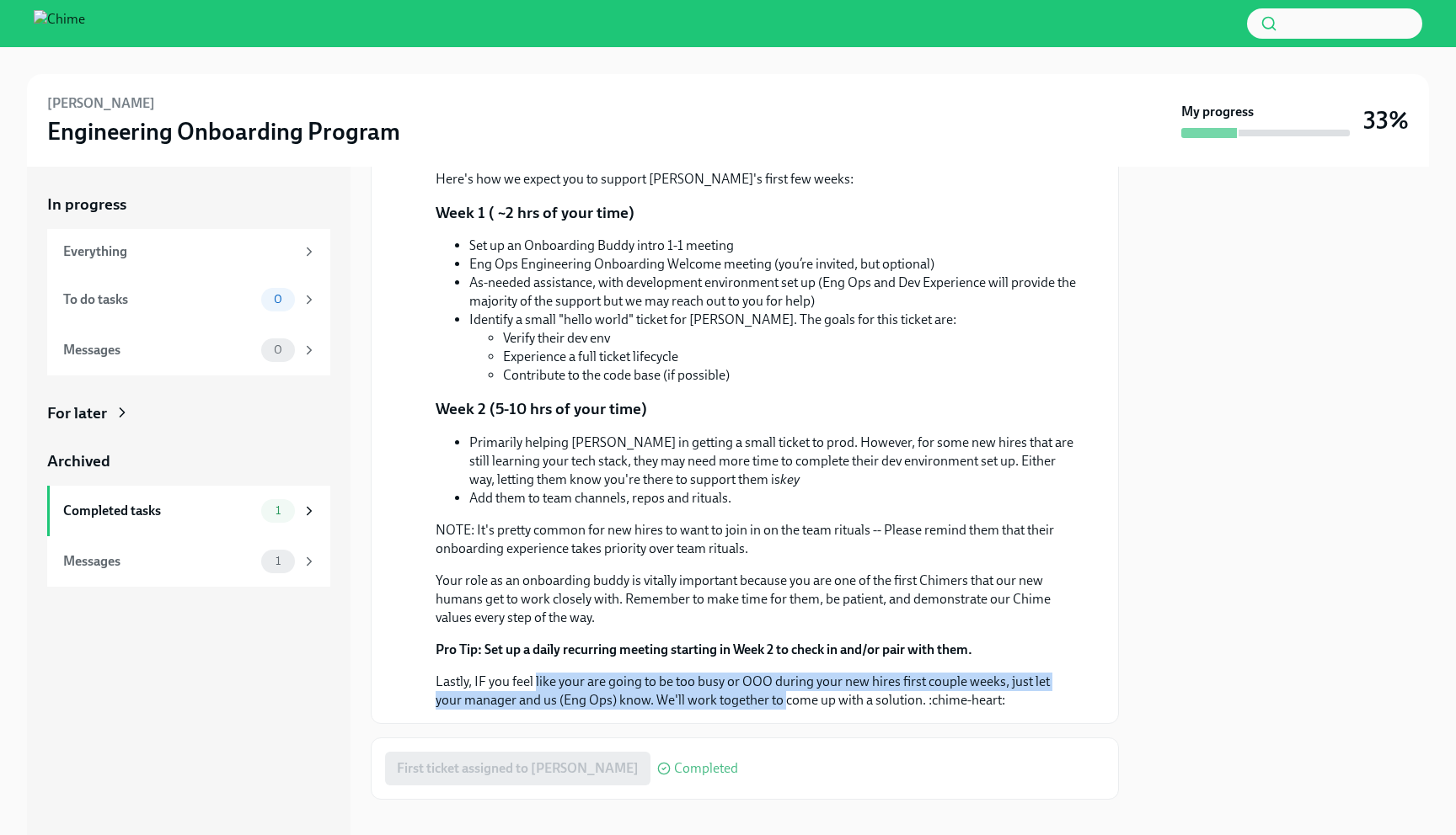 Image resolution: width=1456 pixels, height=835 pixels. What do you see at coordinates (773, 499) in the screenshot?
I see `li: Add them to team channels, repos and rituals.` at bounding box center [773, 499].